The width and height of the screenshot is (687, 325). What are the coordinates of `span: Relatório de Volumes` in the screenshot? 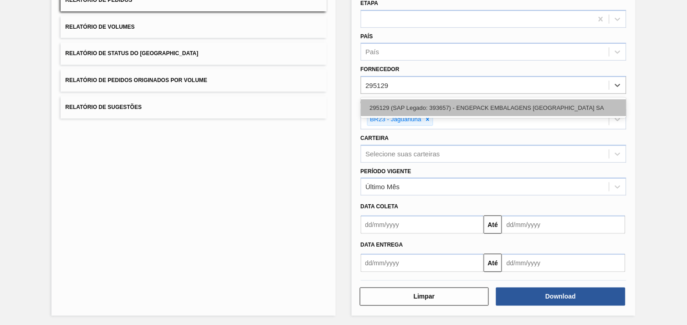 It's located at (100, 27).